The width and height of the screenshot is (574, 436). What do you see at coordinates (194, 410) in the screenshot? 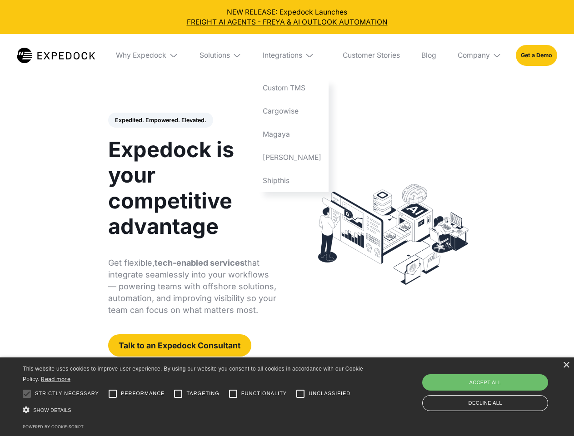
I see `div: Show details` at bounding box center [194, 410].